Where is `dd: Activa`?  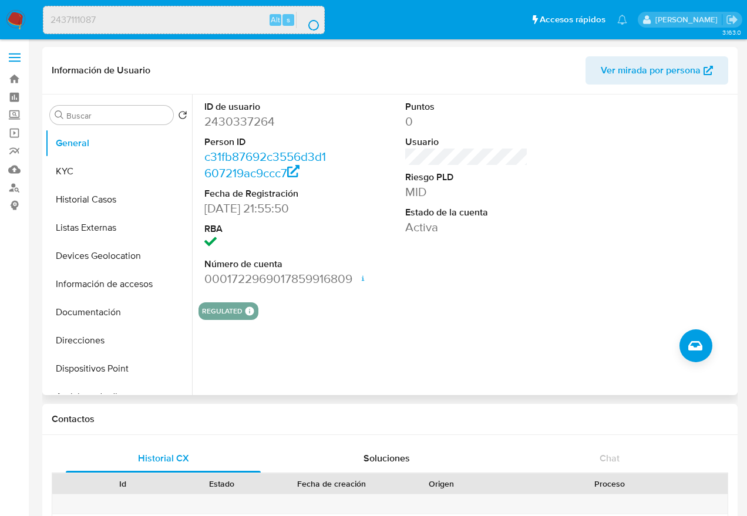
dd: Activa is located at coordinates (466, 227).